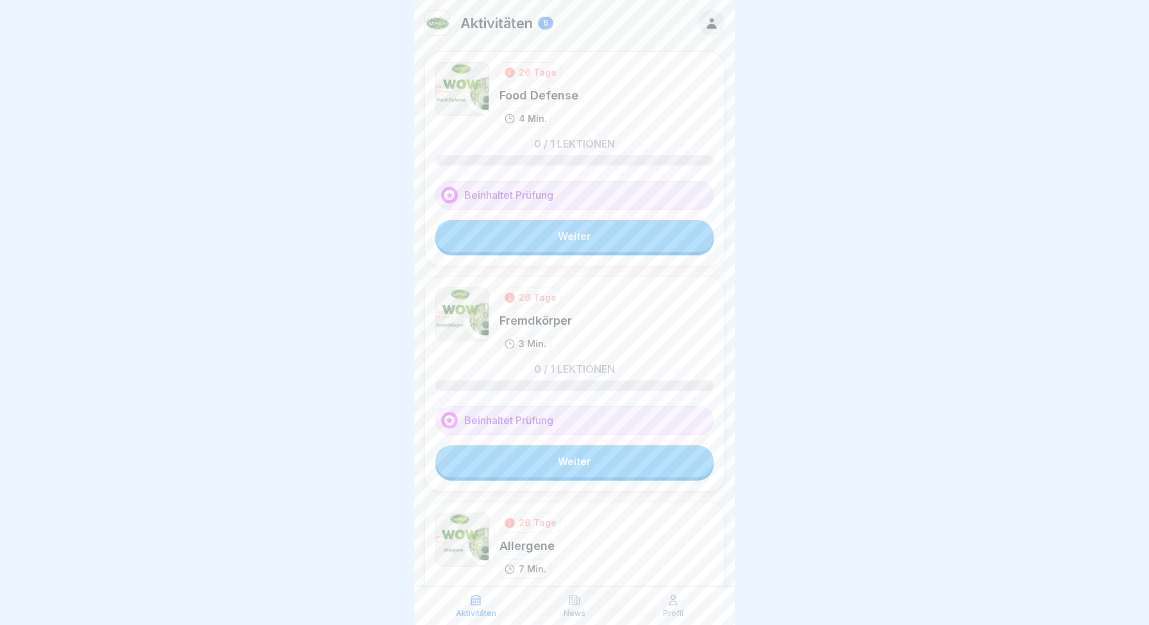 This screenshot has height=625, width=1149. Describe the element at coordinates (533, 118) in the screenshot. I see `p: 4 Min.` at that location.